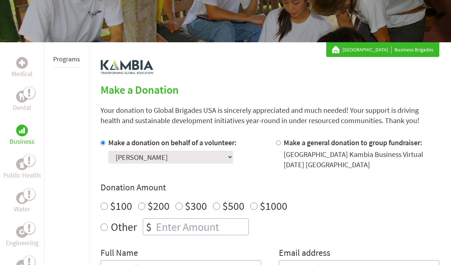 Image resolution: width=451 pixels, height=265 pixels. I want to click on label: $300, so click(196, 206).